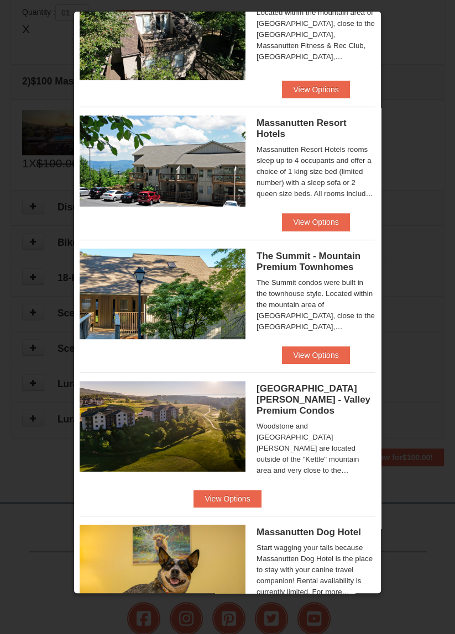 The image size is (455, 634). Describe the element at coordinates (301, 128) in the screenshot. I see `span: Massanutten Resort Hotels` at that location.